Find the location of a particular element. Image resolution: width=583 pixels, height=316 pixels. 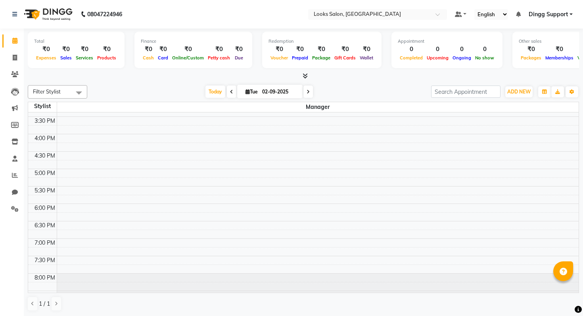

input: Search Appointment is located at coordinates (465, 92).